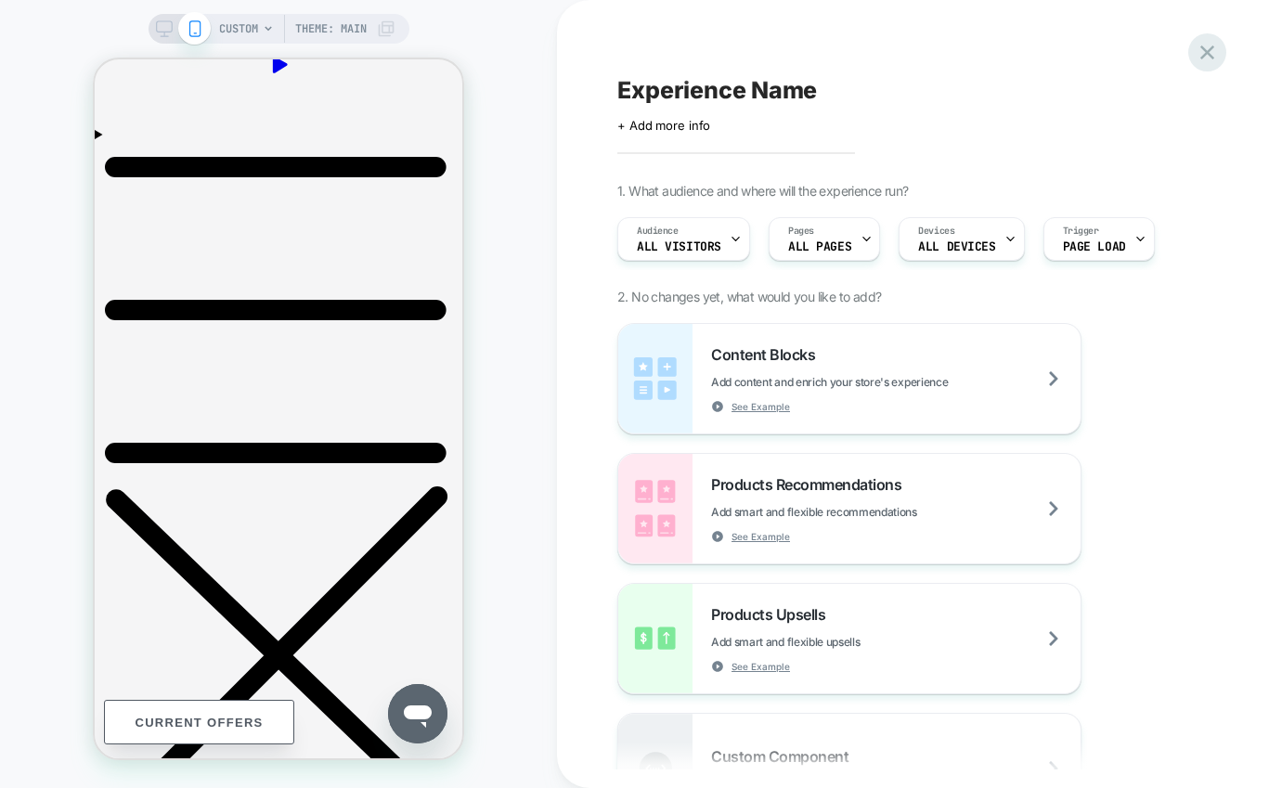 The height and width of the screenshot is (788, 1269). What do you see at coordinates (832, 641) in the screenshot?
I see `span: Add smart and flexible upsells` at bounding box center [832, 641].